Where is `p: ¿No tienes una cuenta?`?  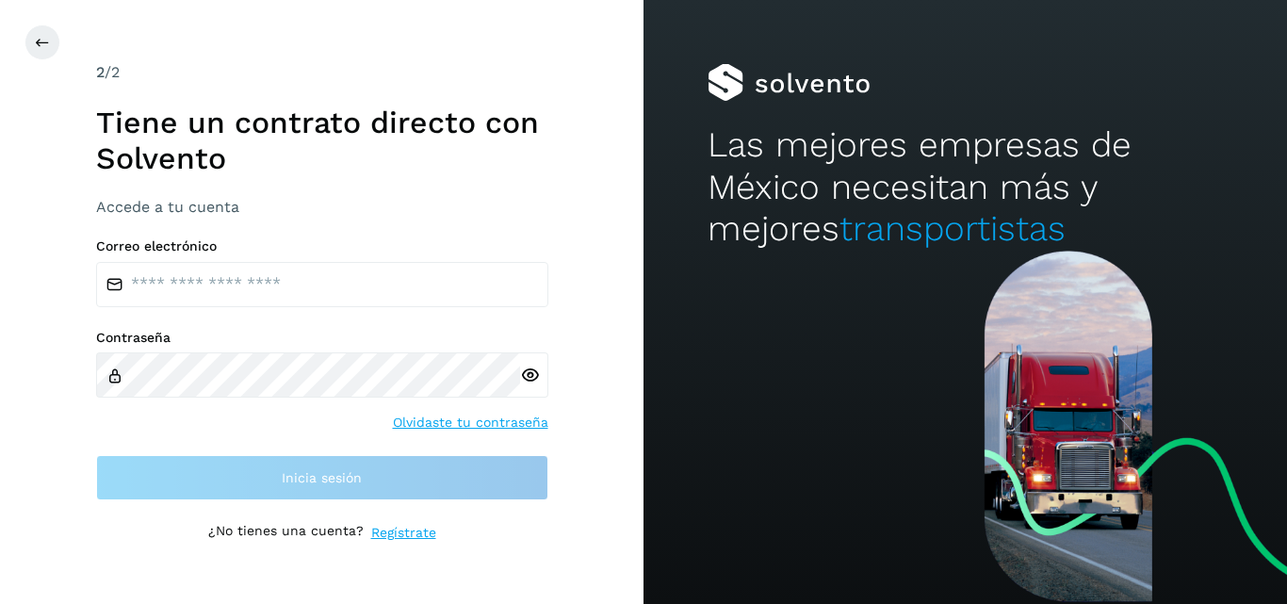
p: ¿No tienes una cuenta? is located at coordinates (286, 532).